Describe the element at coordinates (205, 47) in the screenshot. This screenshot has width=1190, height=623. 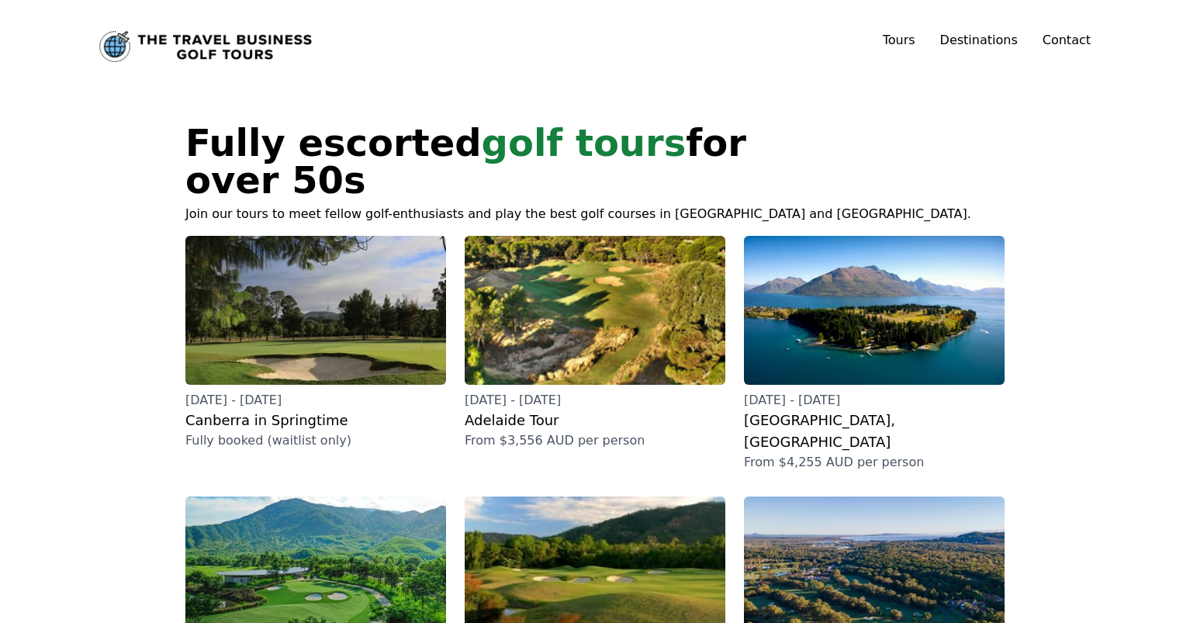
I see `a: Link to home page` at that location.